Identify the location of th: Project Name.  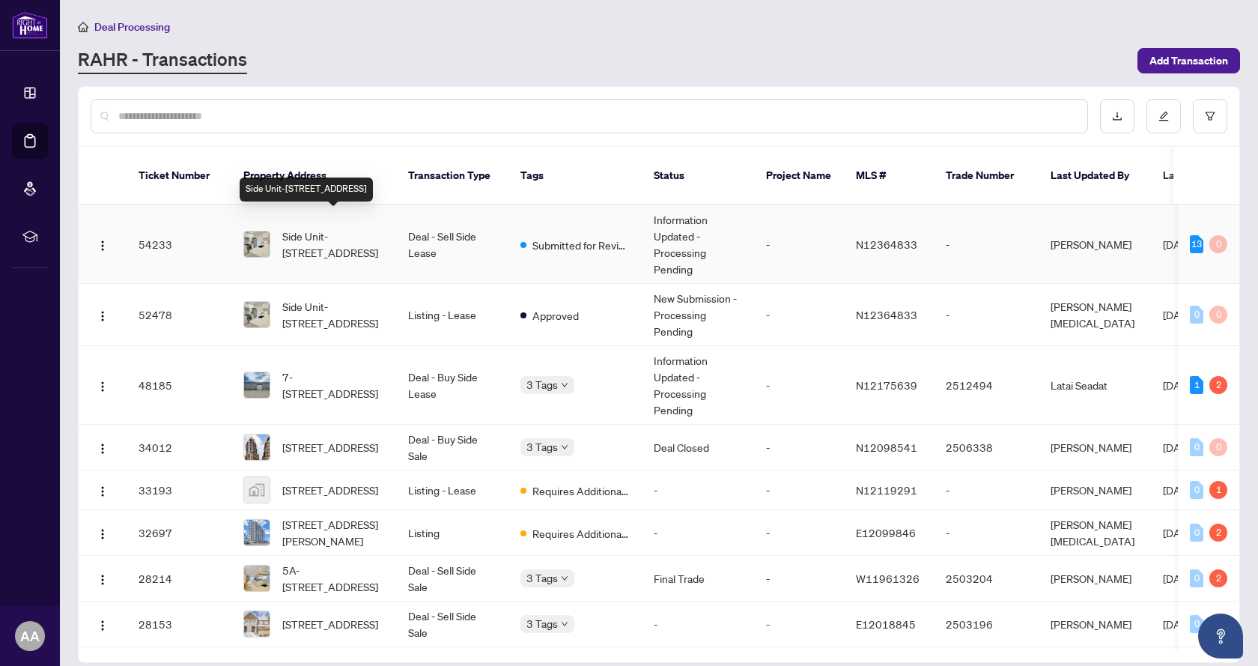
(799, 176).